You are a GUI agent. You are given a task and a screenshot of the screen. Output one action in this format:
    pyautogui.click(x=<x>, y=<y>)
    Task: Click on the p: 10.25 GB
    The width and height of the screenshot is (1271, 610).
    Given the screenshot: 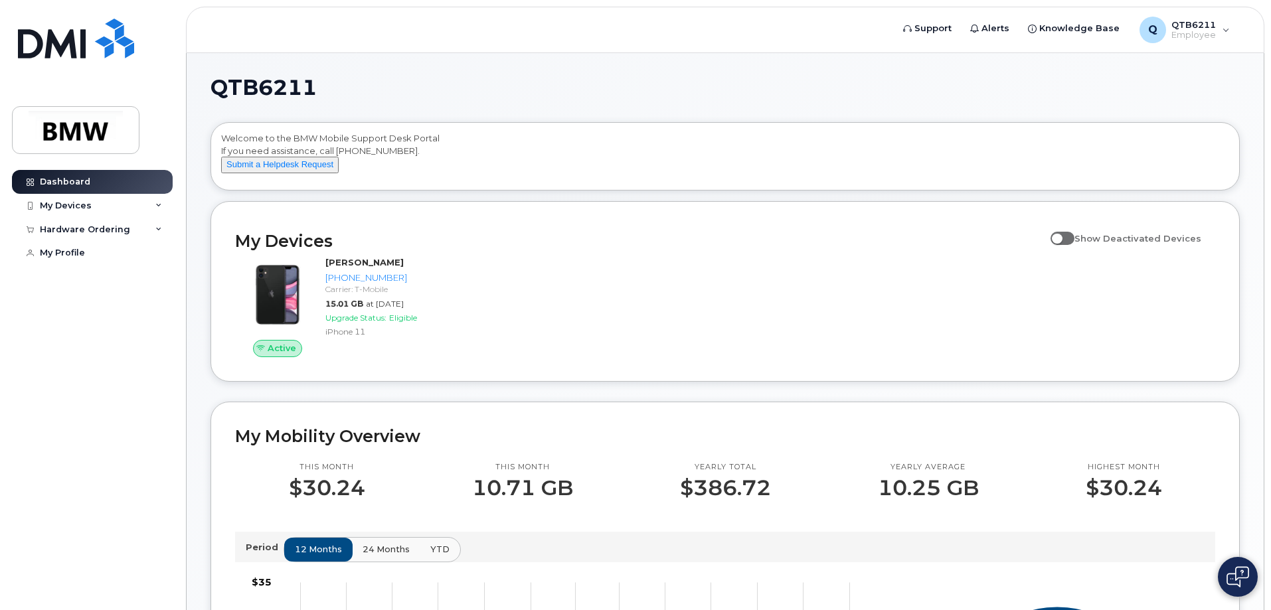 What is the action you would take?
    pyautogui.click(x=928, y=488)
    